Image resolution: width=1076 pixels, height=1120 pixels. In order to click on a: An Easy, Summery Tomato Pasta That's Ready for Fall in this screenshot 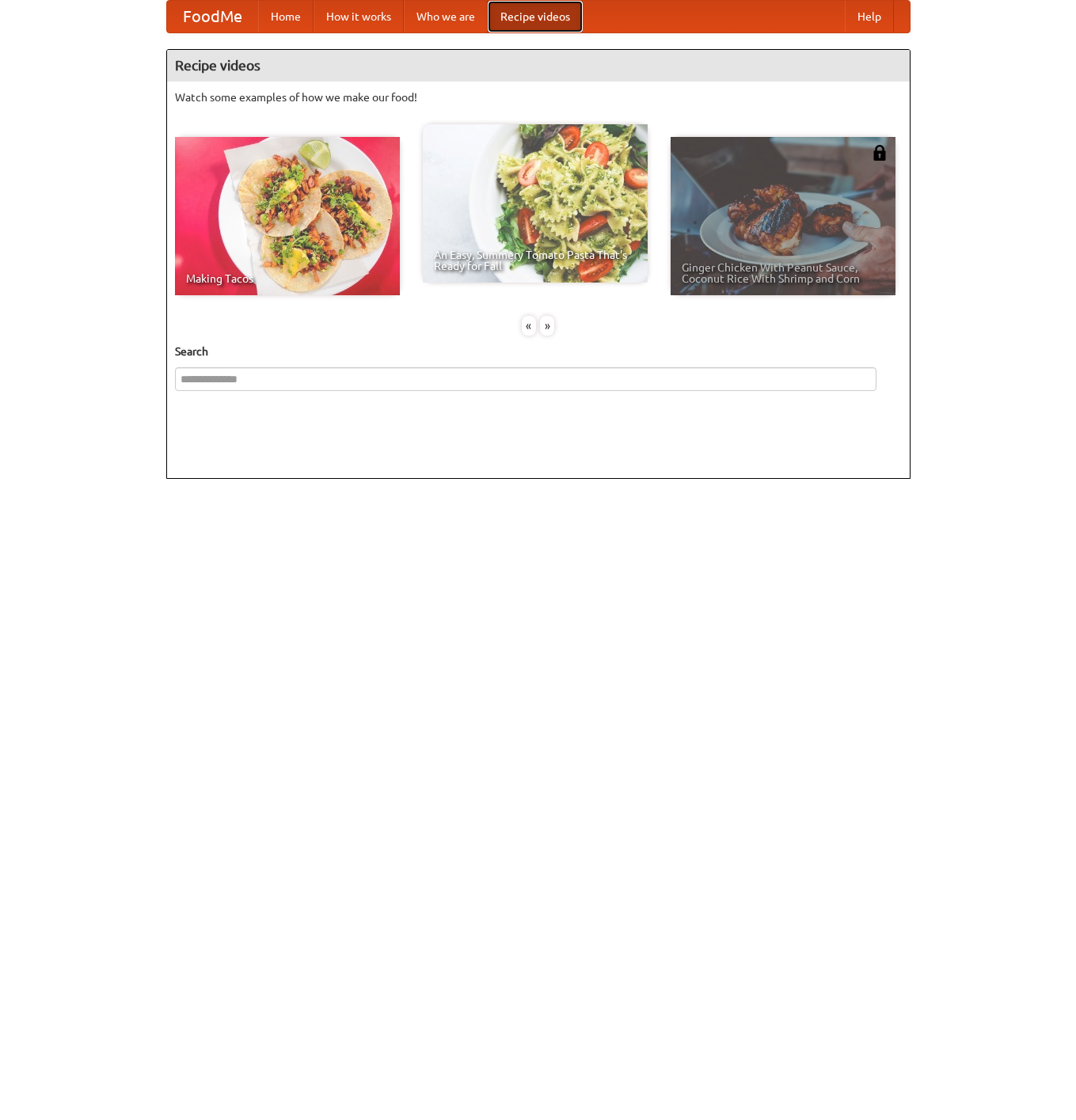, I will do `click(535, 203)`.